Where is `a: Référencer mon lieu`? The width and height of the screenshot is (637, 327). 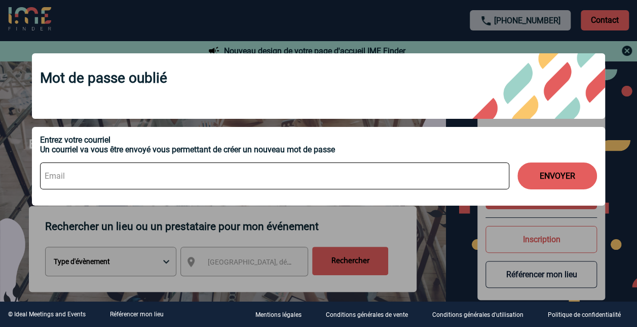
a: Référencer mon lieu is located at coordinates (137, 314).